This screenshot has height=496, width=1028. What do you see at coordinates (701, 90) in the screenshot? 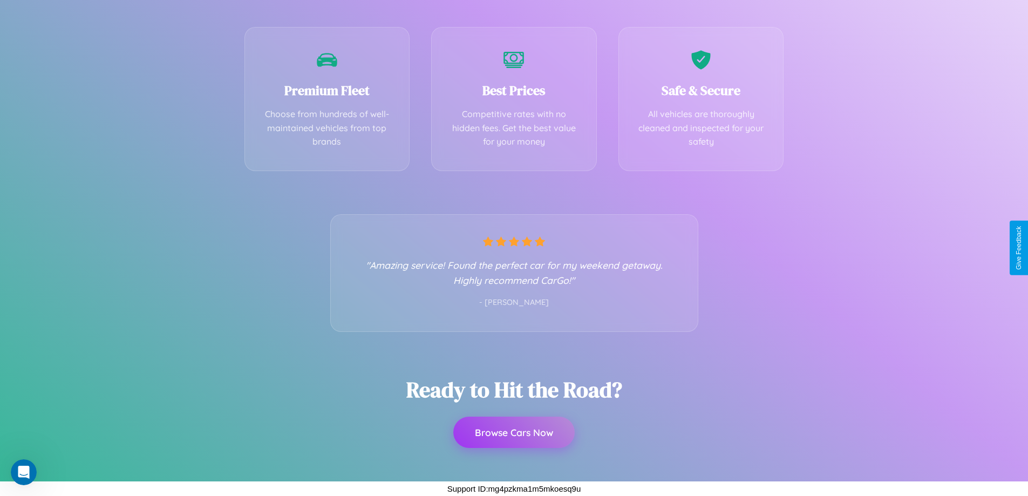
I see `h3: Safe & Secure` at bounding box center [701, 90].